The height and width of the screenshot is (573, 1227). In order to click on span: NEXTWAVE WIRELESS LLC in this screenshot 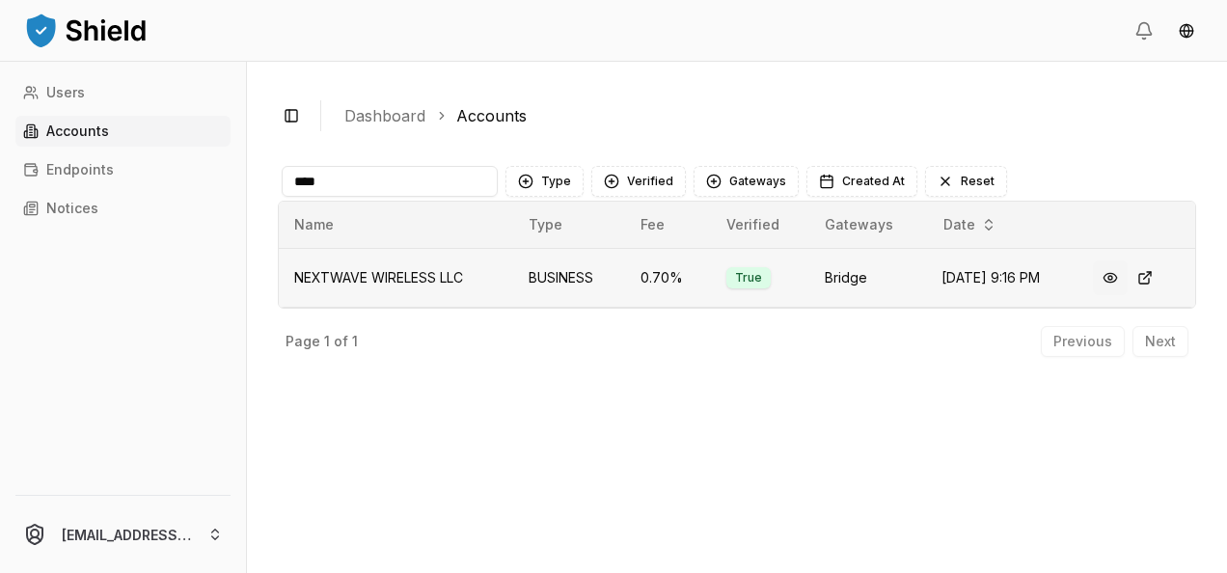, I will do `click(378, 277)`.